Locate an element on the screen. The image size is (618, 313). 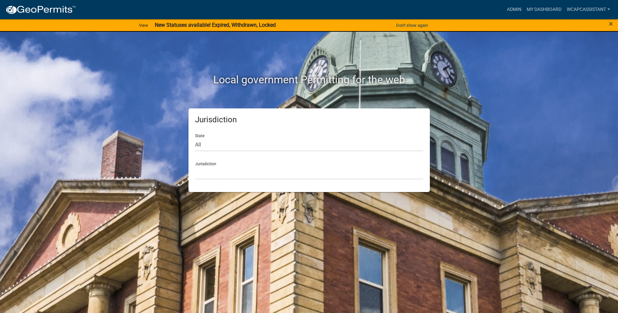
button: Close is located at coordinates (610, 24).